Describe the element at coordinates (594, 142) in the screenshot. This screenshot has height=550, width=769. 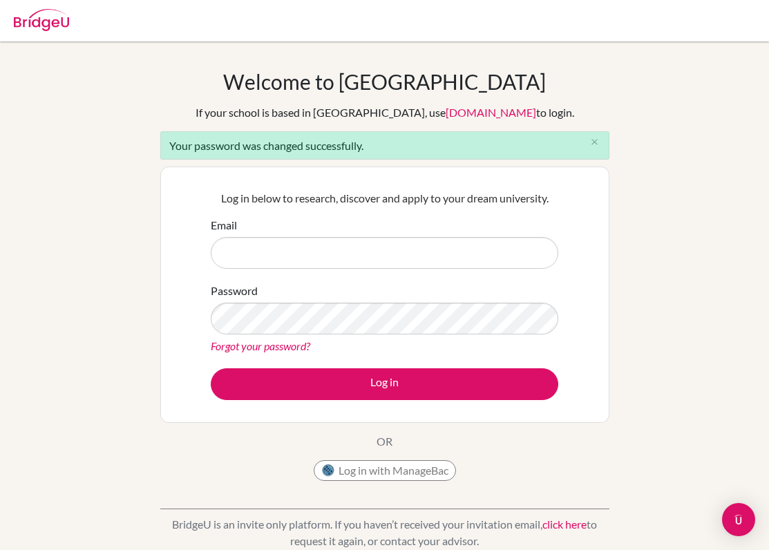
I see `i: close` at that location.